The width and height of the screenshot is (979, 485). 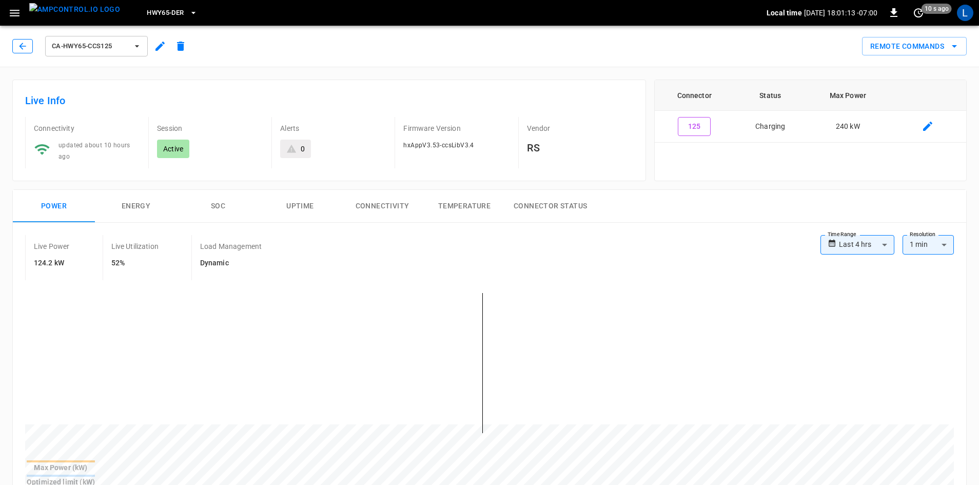 What do you see at coordinates (929, 245) in the screenshot?
I see `div: 1 min` at bounding box center [929, 245].